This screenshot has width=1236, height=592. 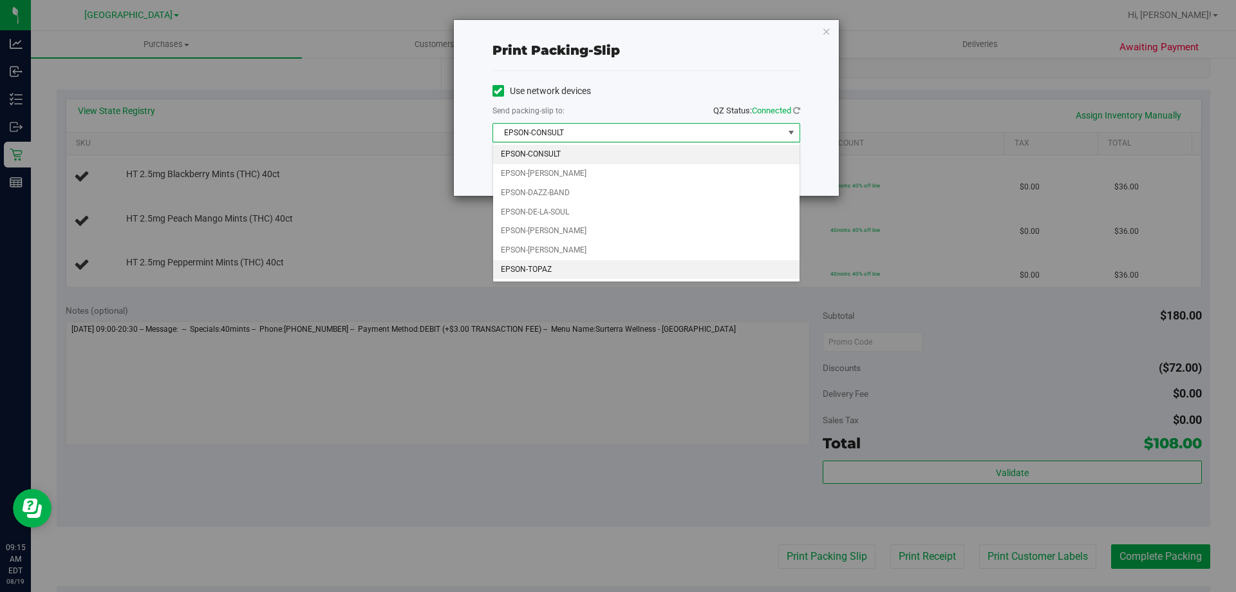 I want to click on label: Send packing-slip to:, so click(x=529, y=111).